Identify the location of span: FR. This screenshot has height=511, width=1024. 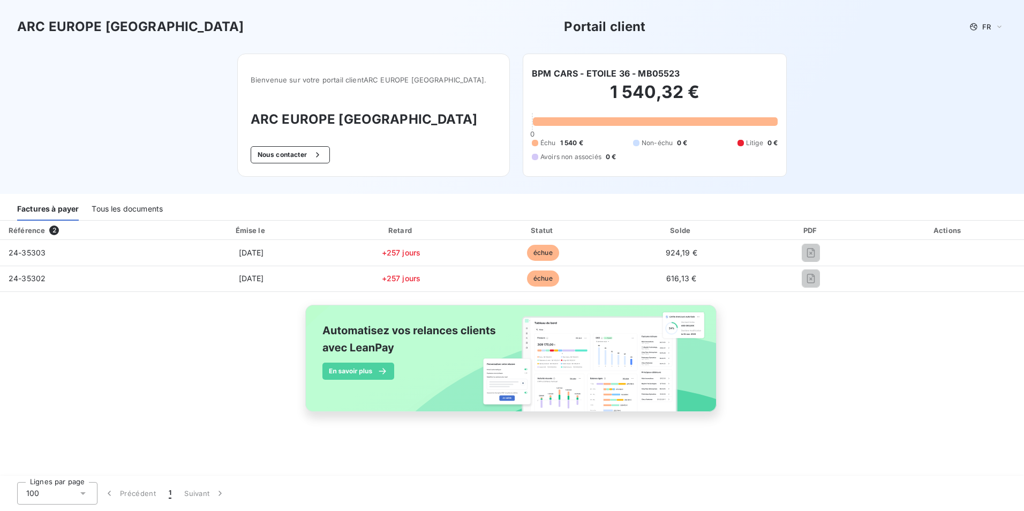
(986, 27).